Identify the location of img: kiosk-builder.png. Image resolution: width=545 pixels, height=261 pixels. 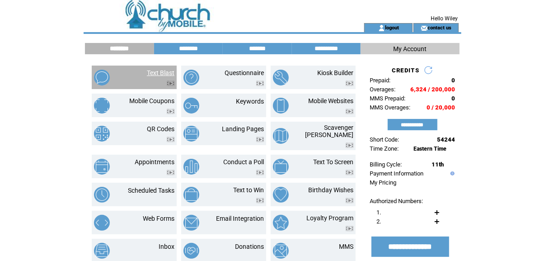
(280, 77).